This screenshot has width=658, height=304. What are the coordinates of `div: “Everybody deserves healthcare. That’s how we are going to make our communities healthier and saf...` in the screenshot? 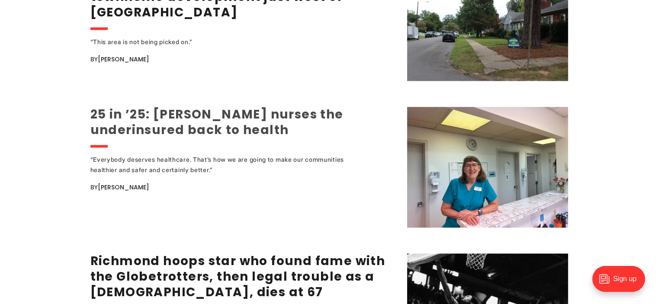 It's located at (231, 165).